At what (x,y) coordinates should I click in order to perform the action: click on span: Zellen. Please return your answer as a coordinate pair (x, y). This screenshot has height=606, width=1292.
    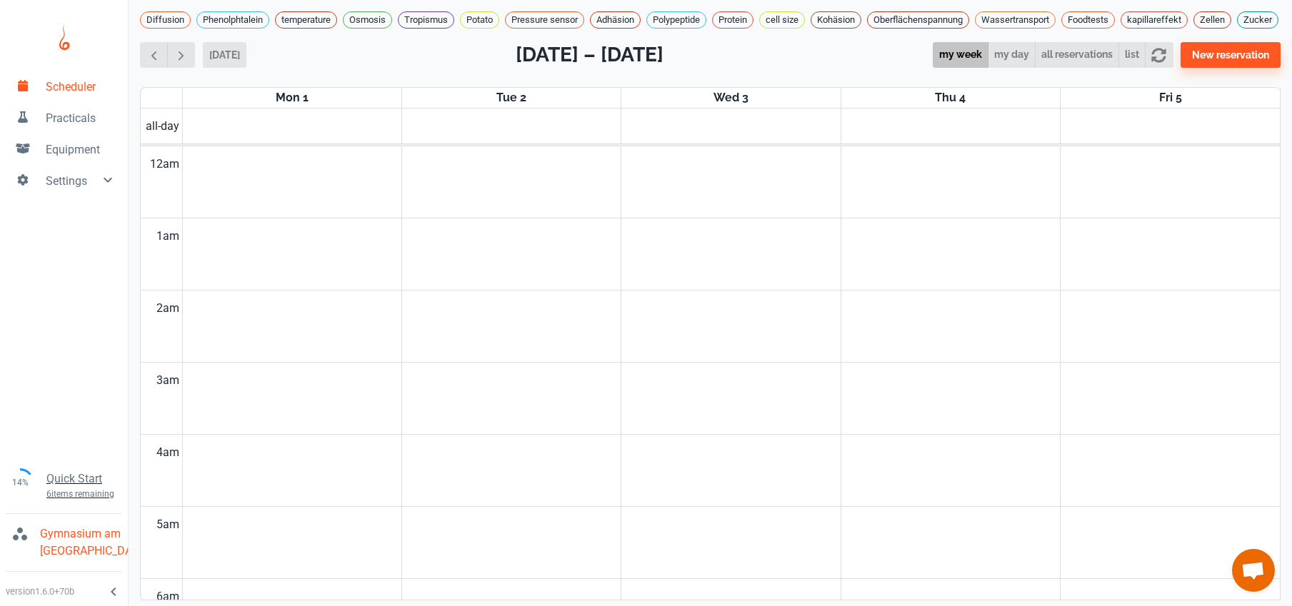
    Looking at the image, I should click on (1212, 20).